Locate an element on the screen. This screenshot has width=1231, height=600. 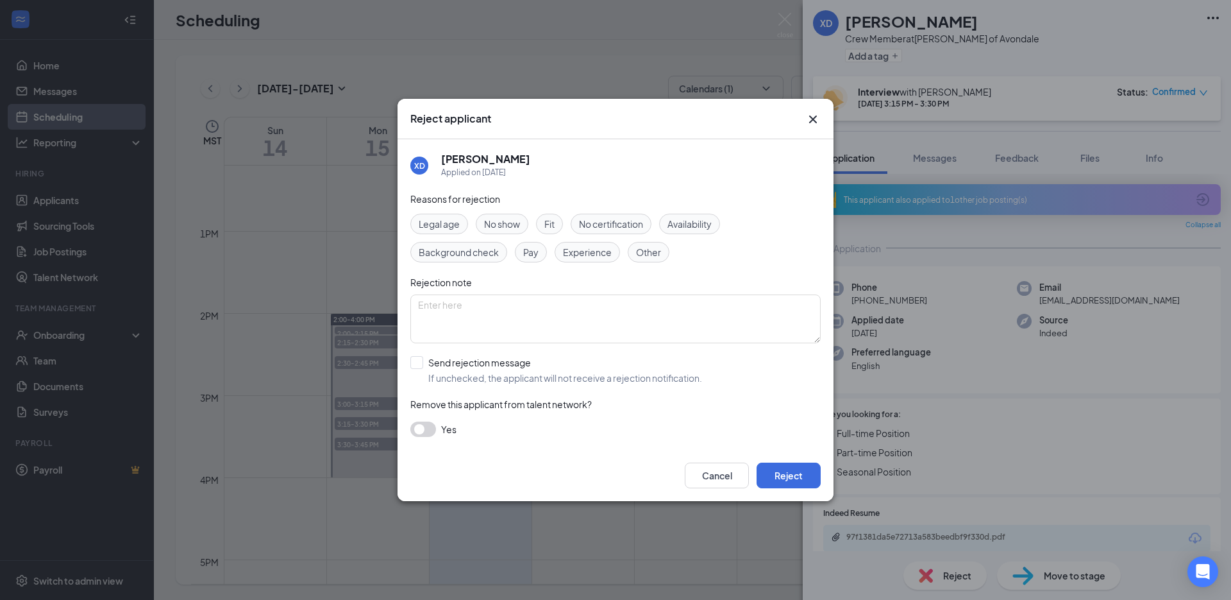
div: Open Intercom Messenger is located at coordinates (1203, 571).